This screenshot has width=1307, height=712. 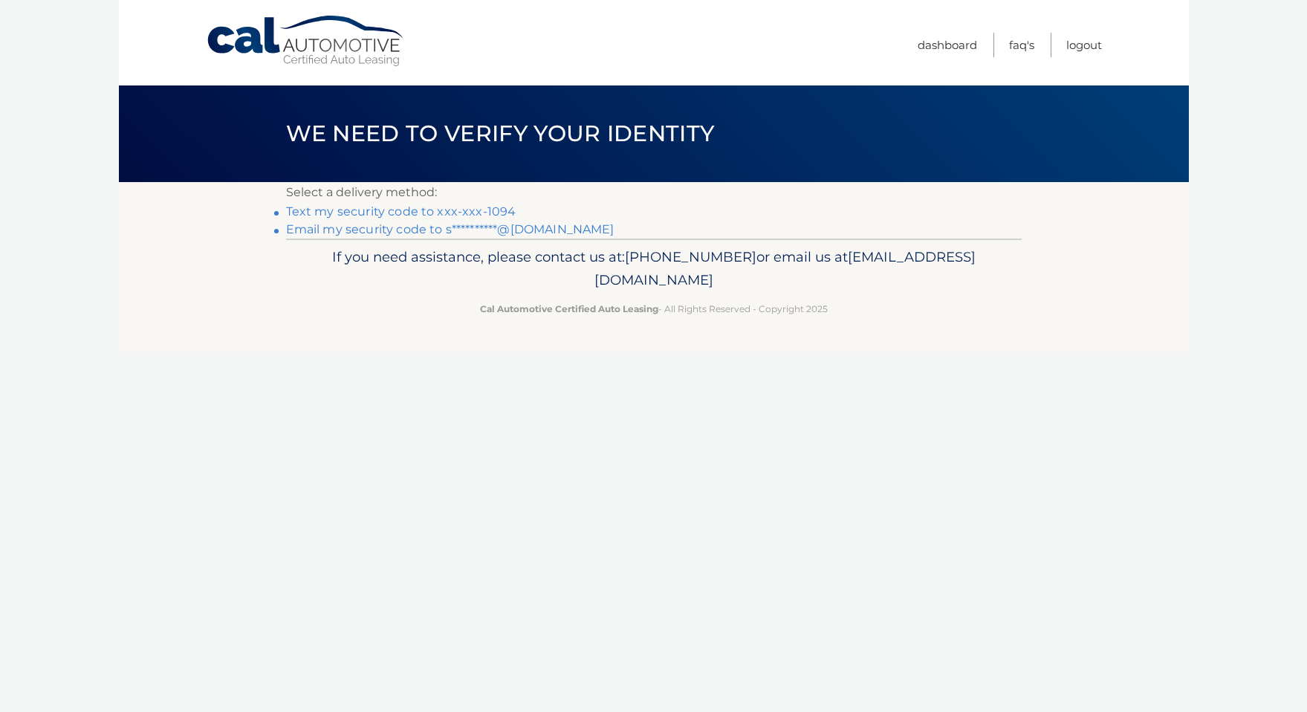 I want to click on p: - All Rights Reserved - Copyright 2025, so click(x=654, y=308).